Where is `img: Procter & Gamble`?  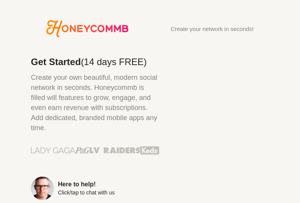 img: Procter & Gamble is located at coordinates (82, 150).